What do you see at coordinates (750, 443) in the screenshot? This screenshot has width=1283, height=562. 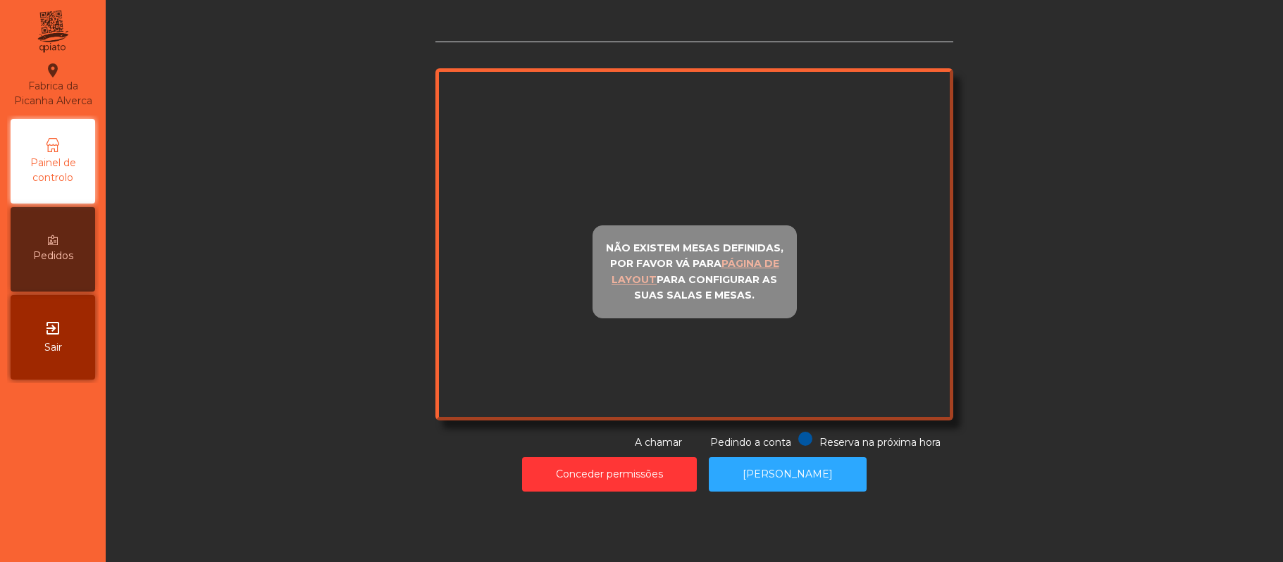 I see `span: Pedindo a conta` at bounding box center [750, 443].